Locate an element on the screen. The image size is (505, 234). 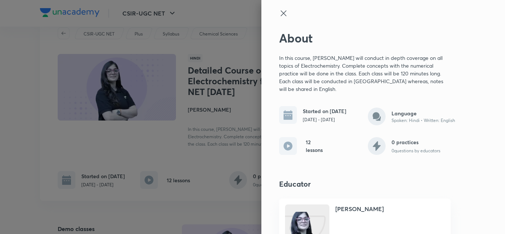
p: Spoken: Hindi • Written: English is located at coordinates (424, 121).